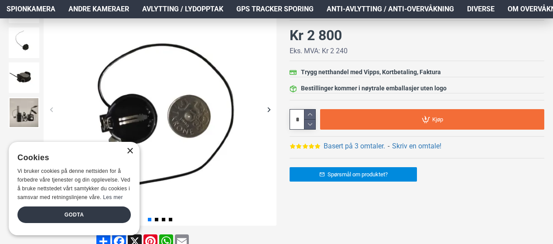 The height and width of the screenshot is (244, 553). What do you see at coordinates (71, 157) in the screenshot?
I see `div: Cookies` at bounding box center [71, 157].